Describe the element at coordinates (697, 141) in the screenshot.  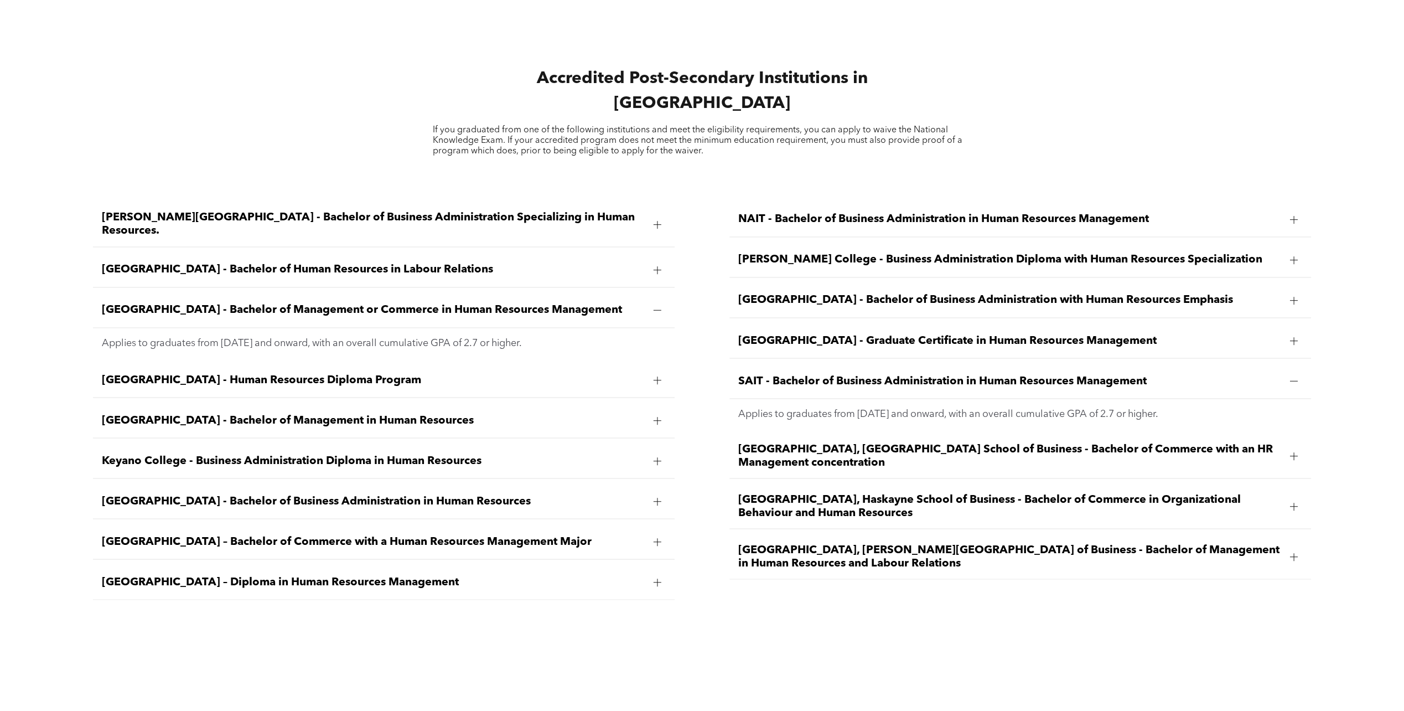
I see `span: If you graduated from one of the following institutions and meet the eligibility requirements, yo...` at that location.